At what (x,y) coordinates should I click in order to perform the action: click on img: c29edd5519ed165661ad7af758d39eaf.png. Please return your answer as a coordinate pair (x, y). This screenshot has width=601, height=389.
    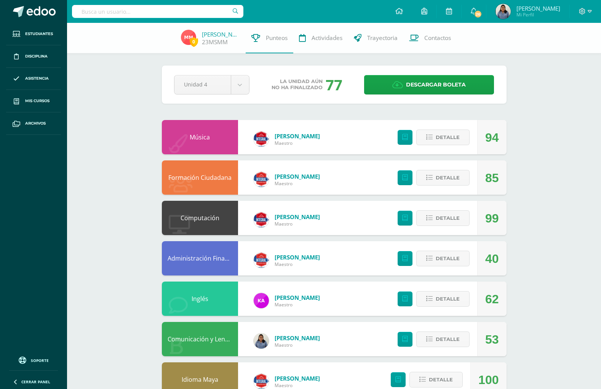
    Looking at the image, I should click on (503, 11).